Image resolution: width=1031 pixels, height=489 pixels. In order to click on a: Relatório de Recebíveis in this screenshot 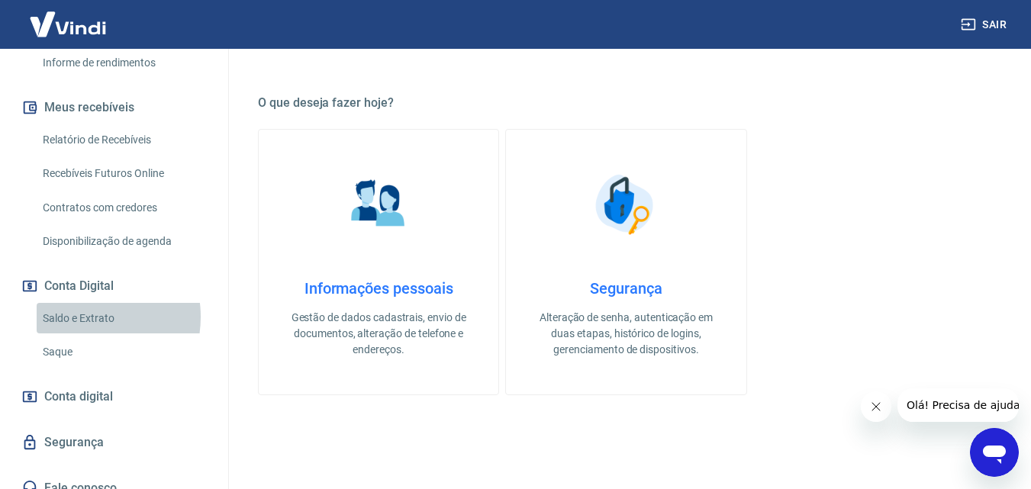, I will do `click(123, 140)`.